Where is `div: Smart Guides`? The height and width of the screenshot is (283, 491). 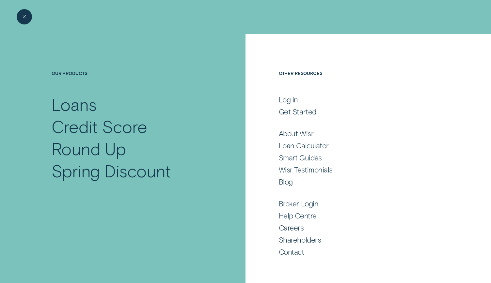 div: Smart Guides is located at coordinates (300, 158).